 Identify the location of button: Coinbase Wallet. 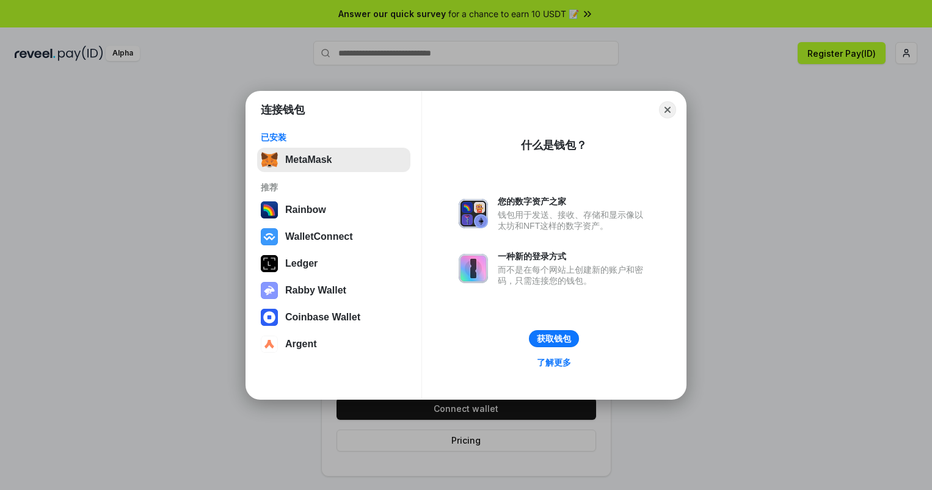
(333, 317).